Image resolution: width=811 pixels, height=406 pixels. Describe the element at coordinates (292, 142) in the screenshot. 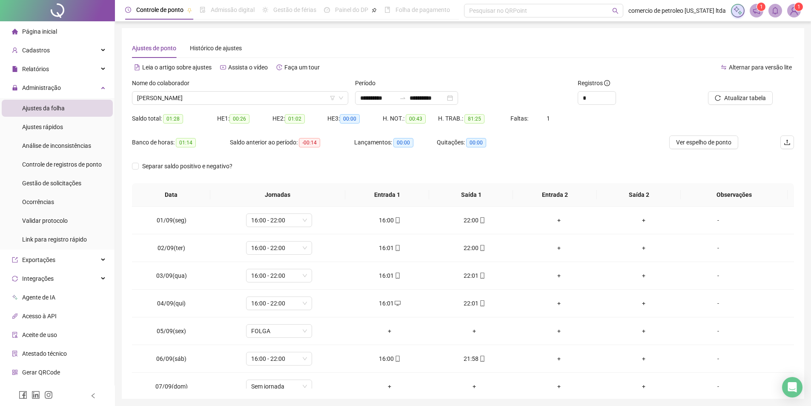

I see `div: Saldo anterior ao período:` at that location.